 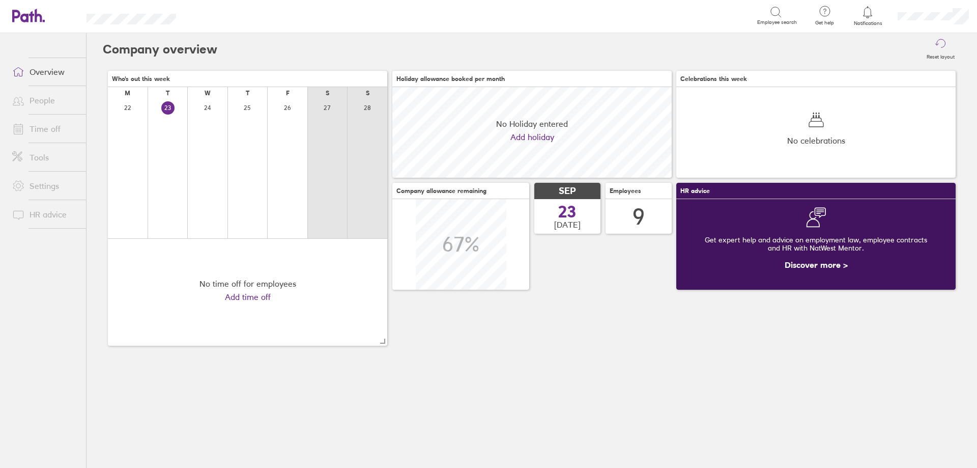 I want to click on div: No time off for employees, so click(x=248, y=284).